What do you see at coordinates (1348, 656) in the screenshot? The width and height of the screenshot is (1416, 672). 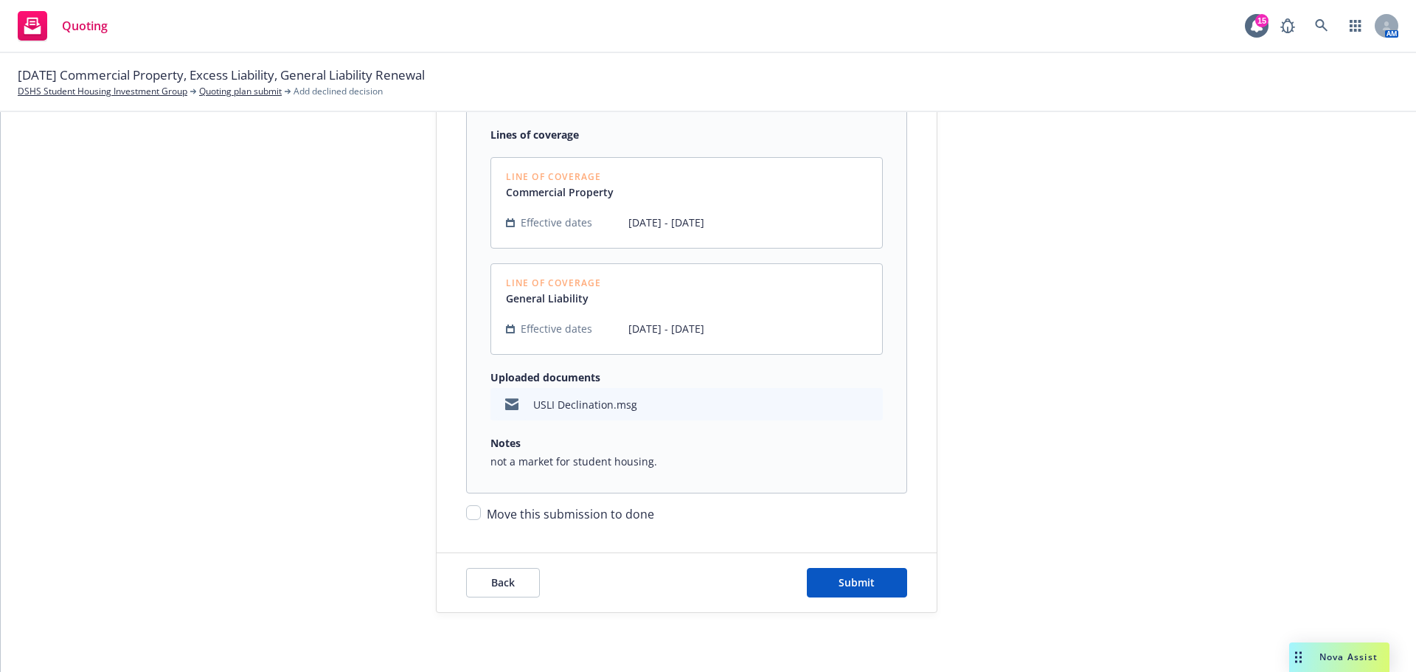 I see `span: Nova Assist` at bounding box center [1348, 656].